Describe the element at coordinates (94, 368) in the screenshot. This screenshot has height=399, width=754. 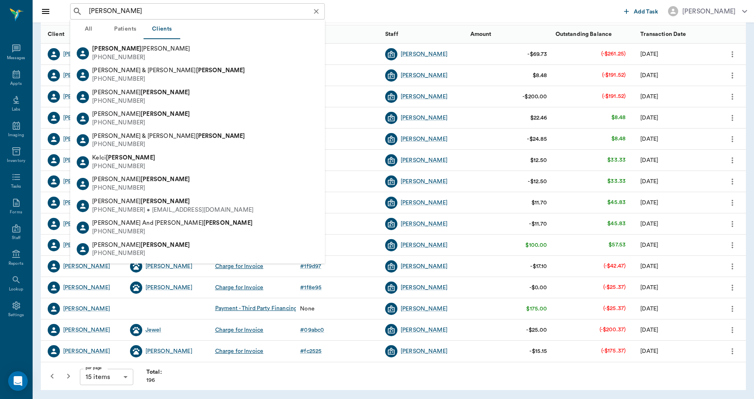
I see `label: per page` at that location.